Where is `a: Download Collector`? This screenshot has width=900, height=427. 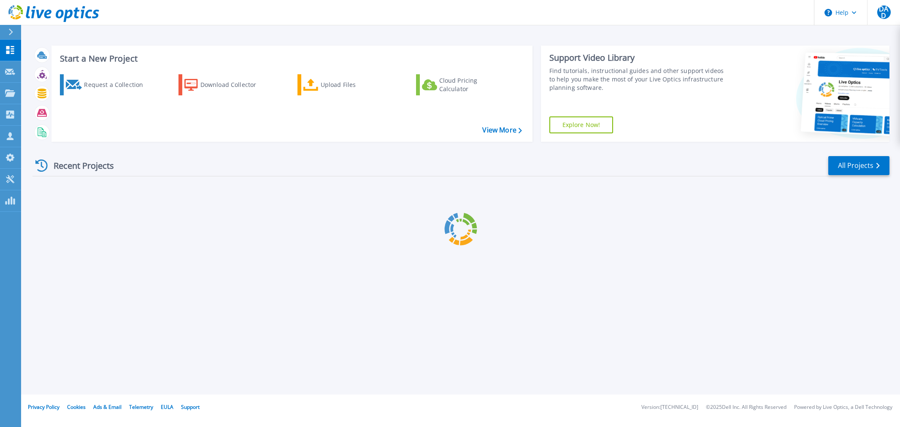
a: Download Collector is located at coordinates (225, 85).